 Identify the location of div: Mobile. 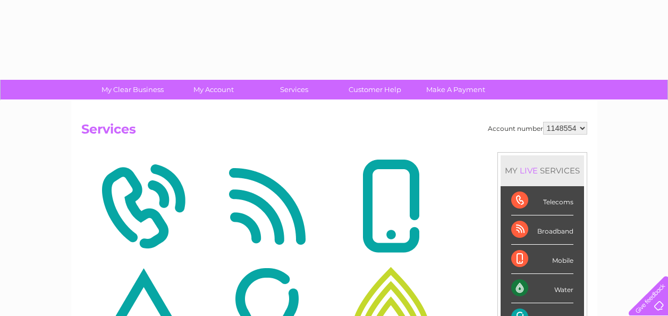
(542, 259).